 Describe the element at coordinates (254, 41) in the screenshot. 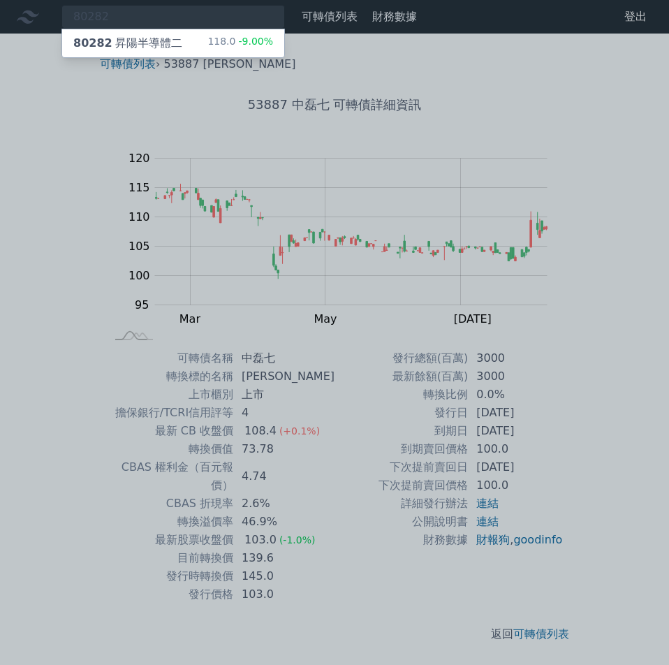

I see `span: -9.00%` at that location.